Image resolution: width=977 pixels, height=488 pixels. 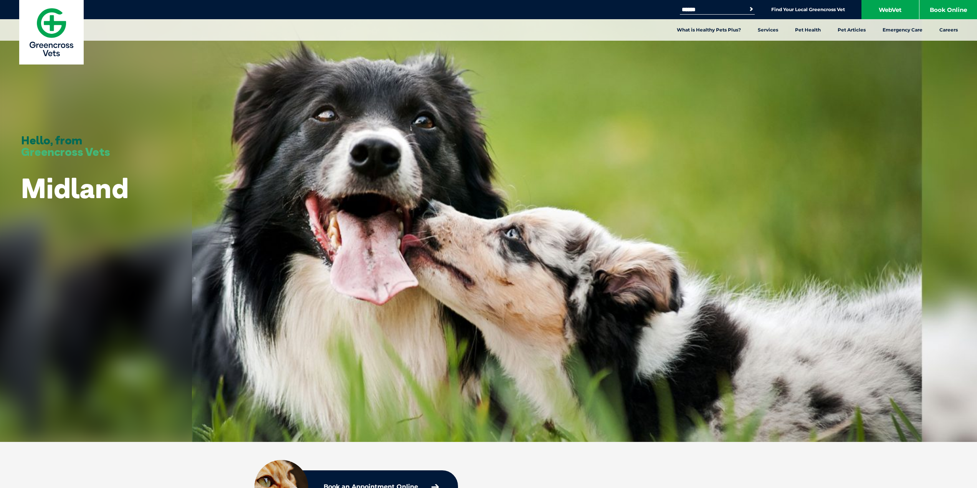 I want to click on a: Pet Health, so click(x=808, y=30).